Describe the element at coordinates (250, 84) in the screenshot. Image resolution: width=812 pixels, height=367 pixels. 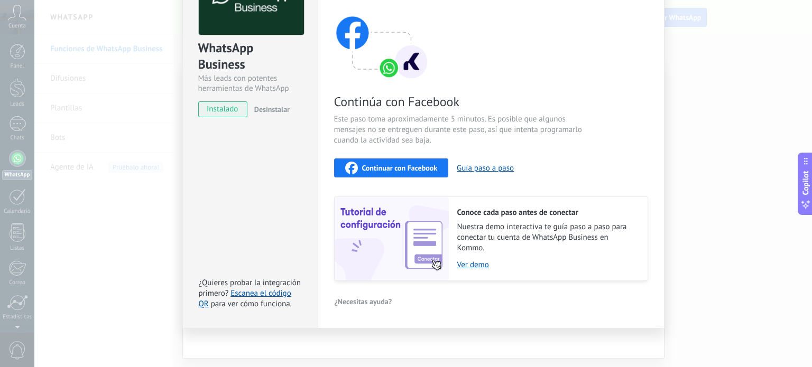
I see `div: Más leads con potentes herramientas de WhatsApp` at that location.